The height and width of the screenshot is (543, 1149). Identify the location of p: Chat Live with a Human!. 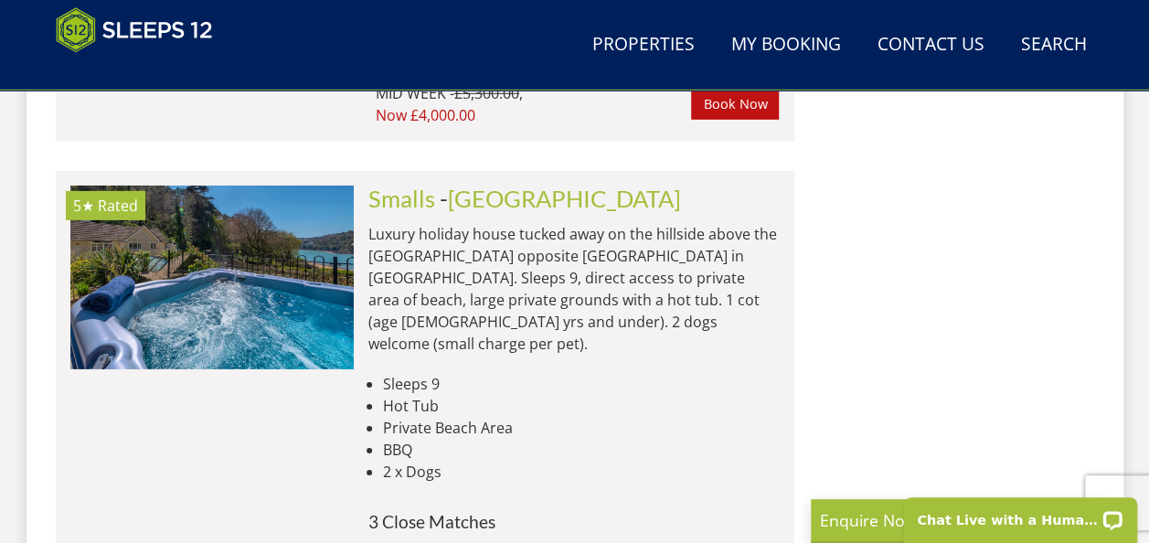
(116, 35).